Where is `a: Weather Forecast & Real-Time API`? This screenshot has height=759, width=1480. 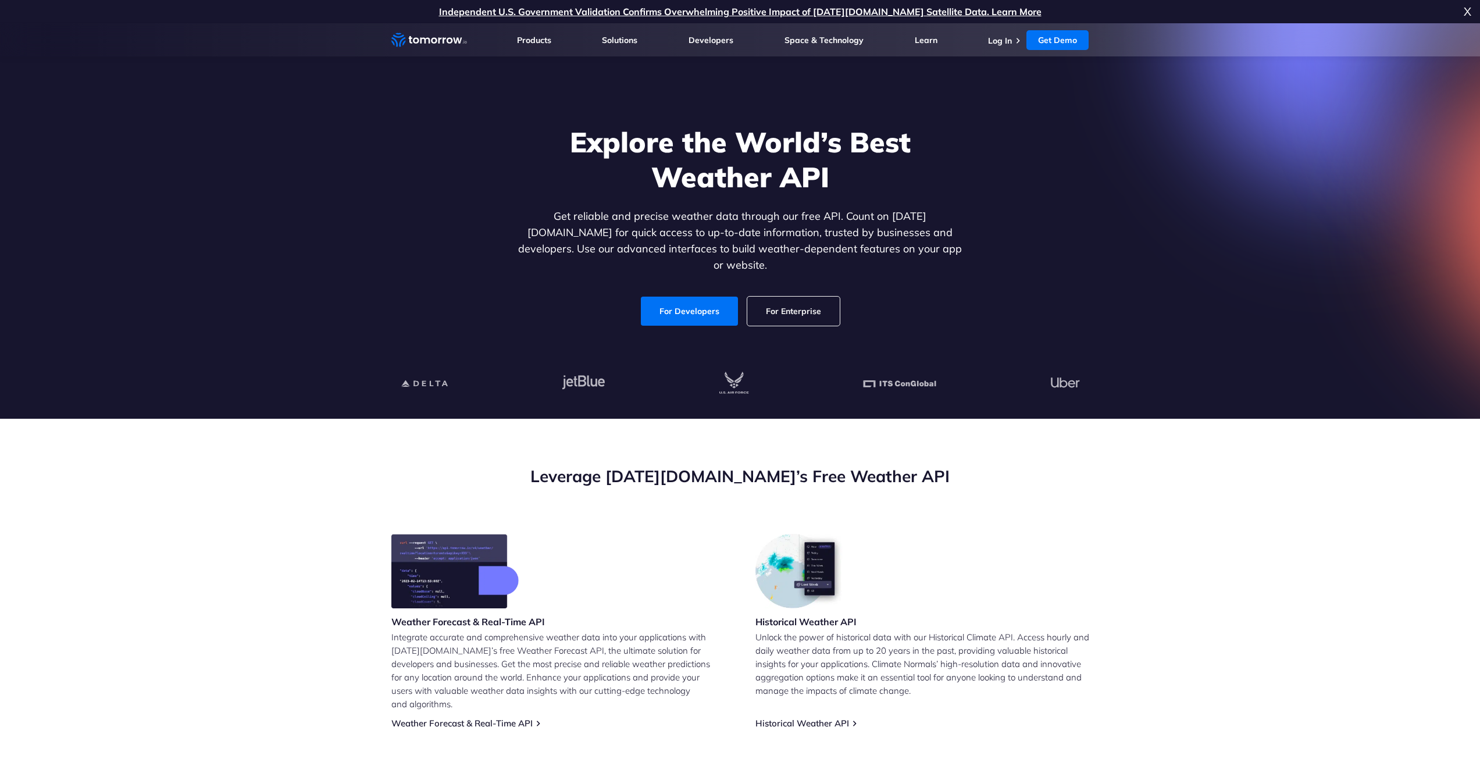
a: Weather Forecast & Real-Time API is located at coordinates (462, 723).